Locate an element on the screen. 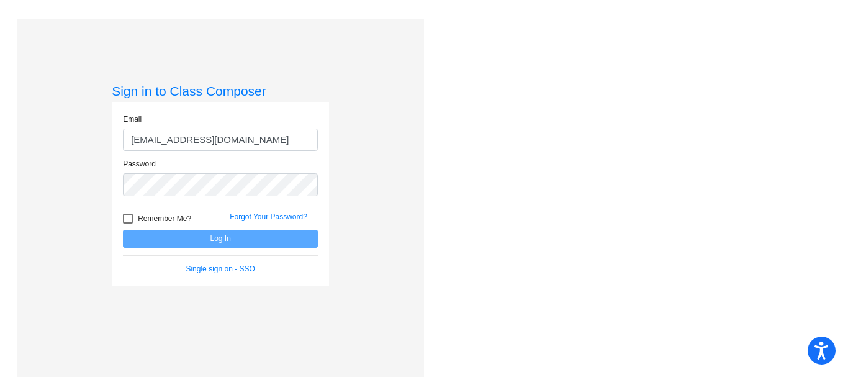 This screenshot has height=377, width=848. label: Email is located at coordinates (132, 119).